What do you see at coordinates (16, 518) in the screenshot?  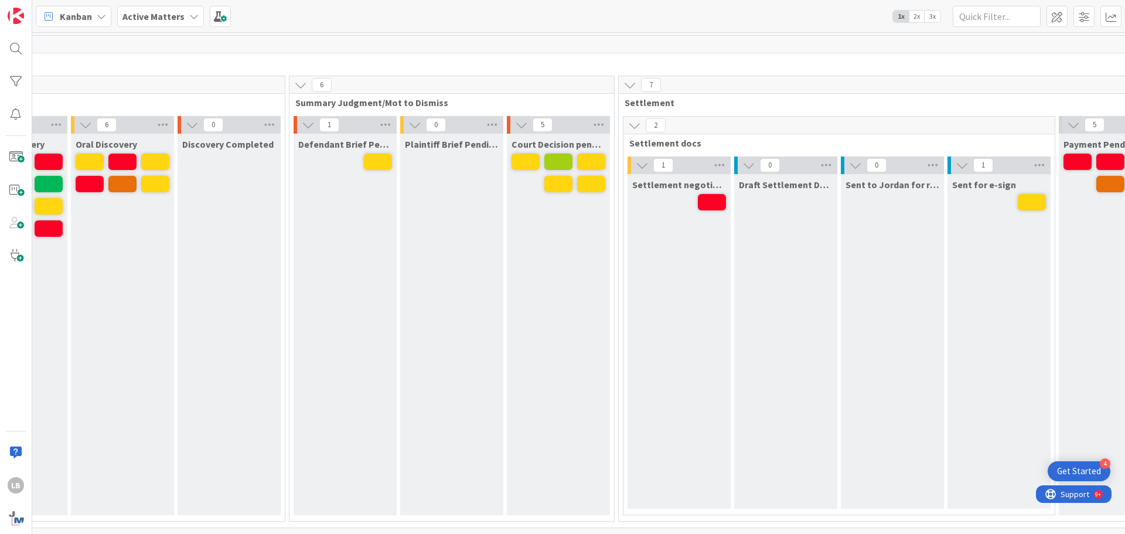 I see `img: avatar` at bounding box center [16, 518].